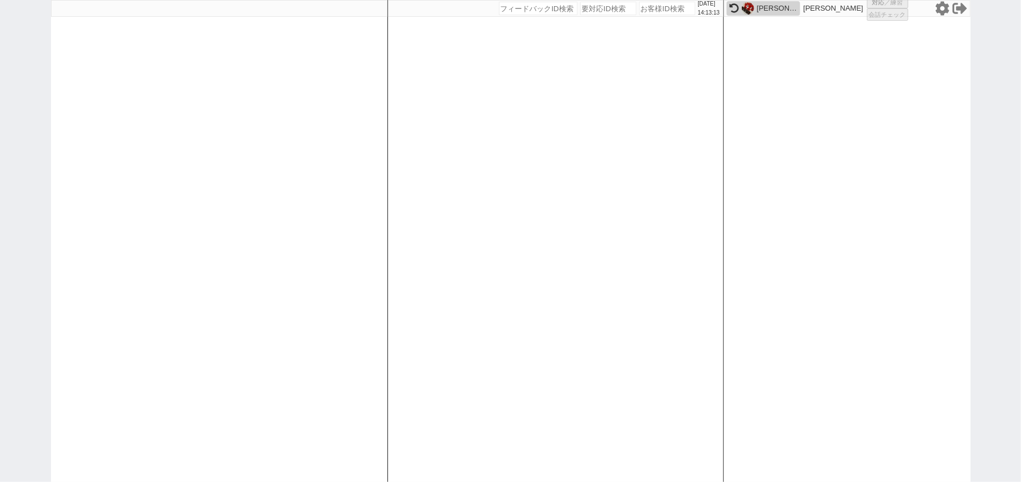 This screenshot has height=482, width=1021. Describe the element at coordinates (709, 13) in the screenshot. I see `p: 14:13:13` at that location.